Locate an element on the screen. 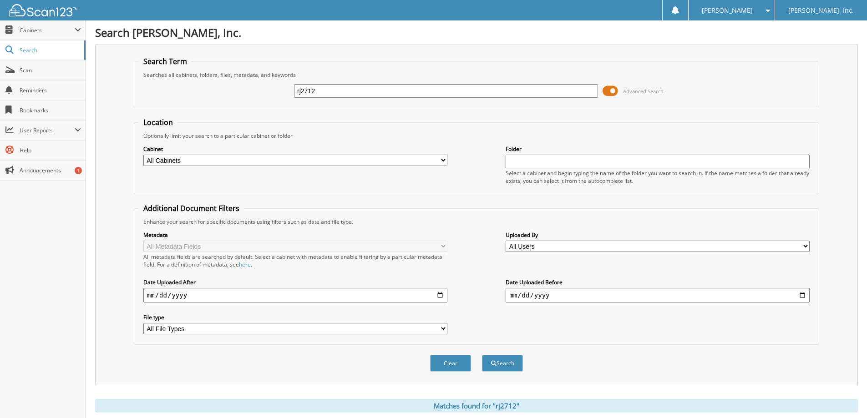 This screenshot has height=418, width=867. label: Cabinet is located at coordinates (295, 149).